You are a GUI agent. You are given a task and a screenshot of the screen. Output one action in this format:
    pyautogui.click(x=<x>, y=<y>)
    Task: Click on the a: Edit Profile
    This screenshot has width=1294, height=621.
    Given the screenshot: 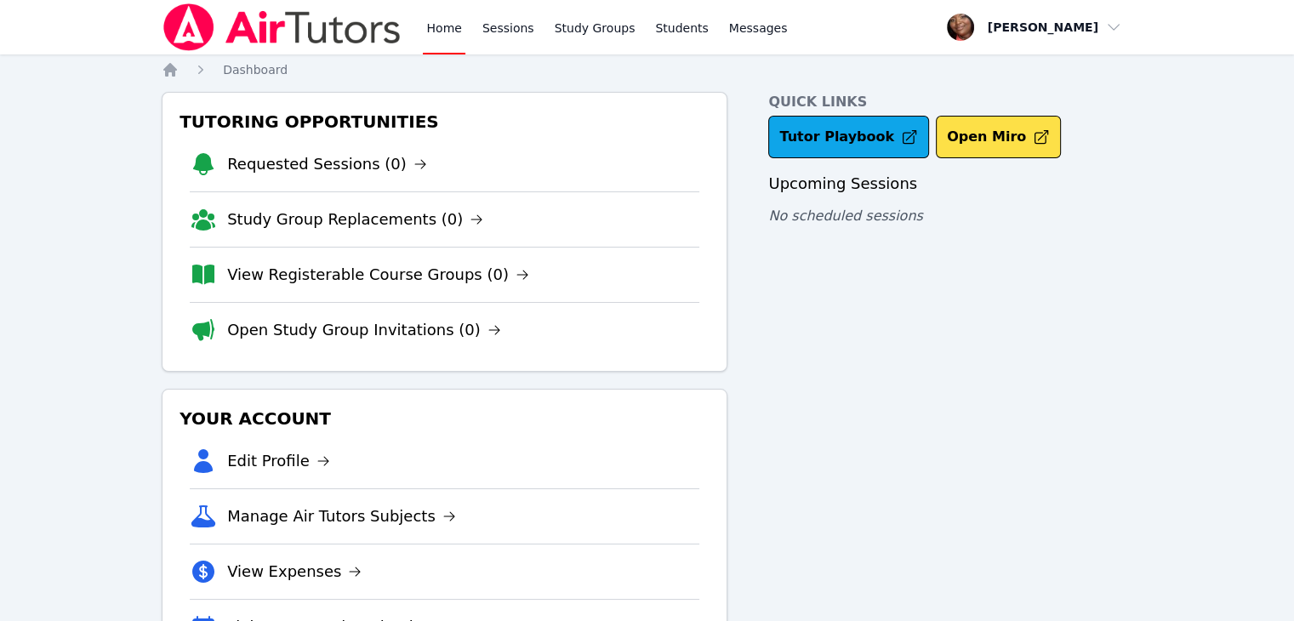 What is the action you would take?
    pyautogui.click(x=278, y=461)
    